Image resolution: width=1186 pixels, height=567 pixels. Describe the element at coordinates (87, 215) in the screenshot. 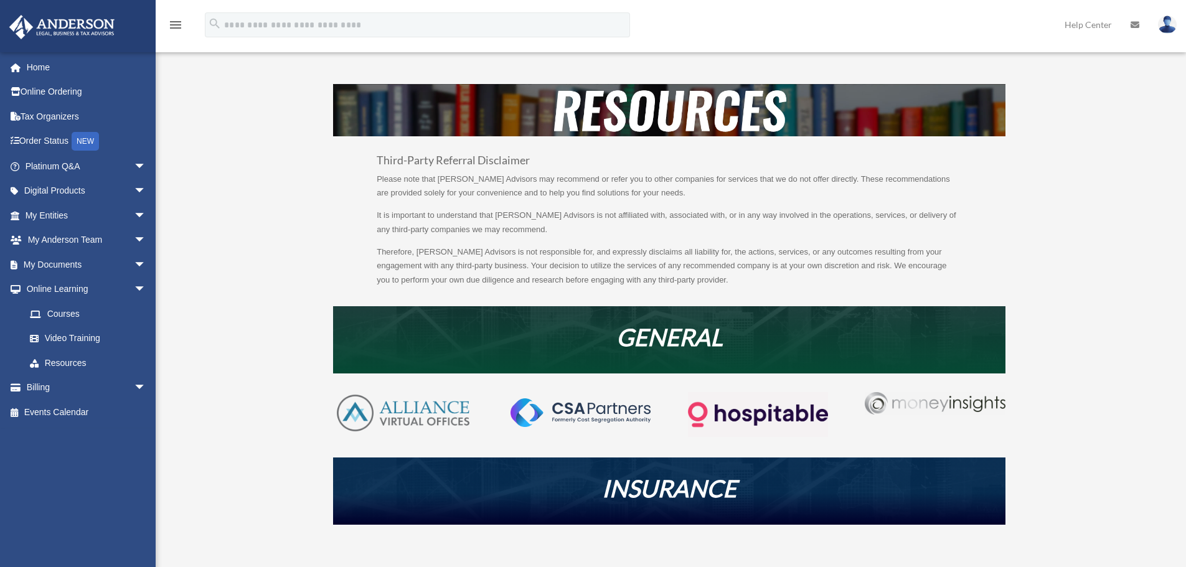

I see `a: My Entitiesarrow_drop_down` at that location.